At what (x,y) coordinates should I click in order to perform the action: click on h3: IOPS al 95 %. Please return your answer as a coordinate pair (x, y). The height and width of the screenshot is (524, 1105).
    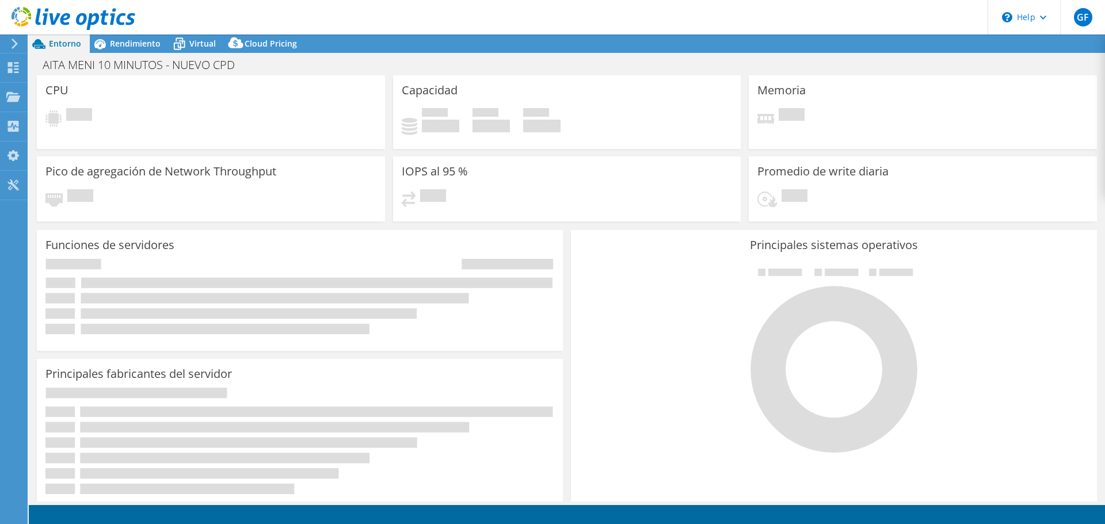
    Looking at the image, I should click on (434, 171).